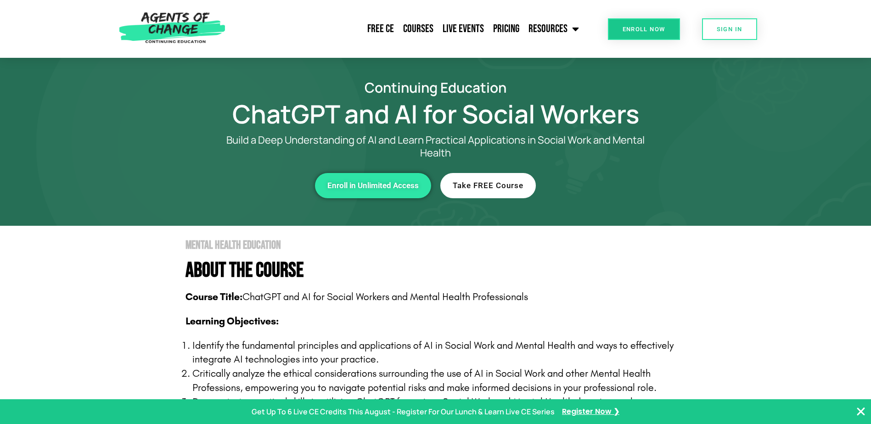 The height and width of the screenshot is (424, 871). Describe the element at coordinates (373, 185) in the screenshot. I see `span: Enroll in Unlimited Access` at that location.